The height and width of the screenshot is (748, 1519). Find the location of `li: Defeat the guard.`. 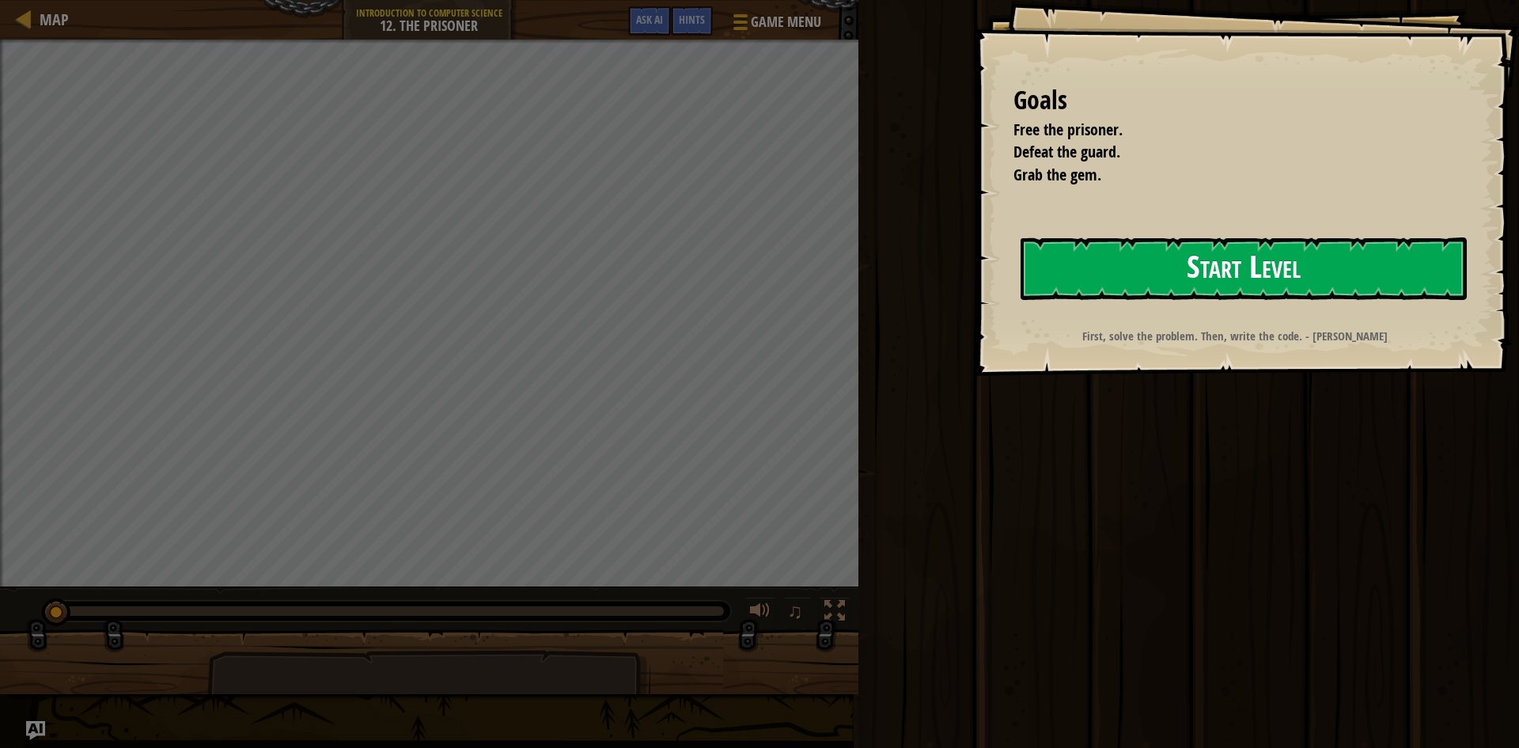

li: Defeat the guard. is located at coordinates (1226, 152).